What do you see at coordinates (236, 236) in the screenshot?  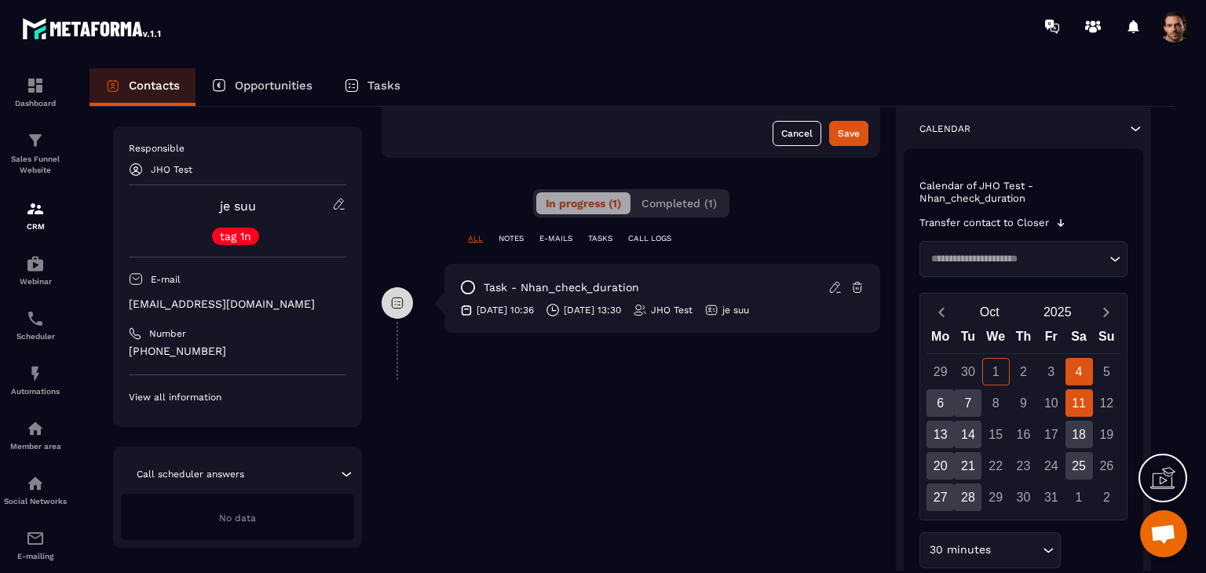 I see `p: tag 1n` at bounding box center [236, 236].